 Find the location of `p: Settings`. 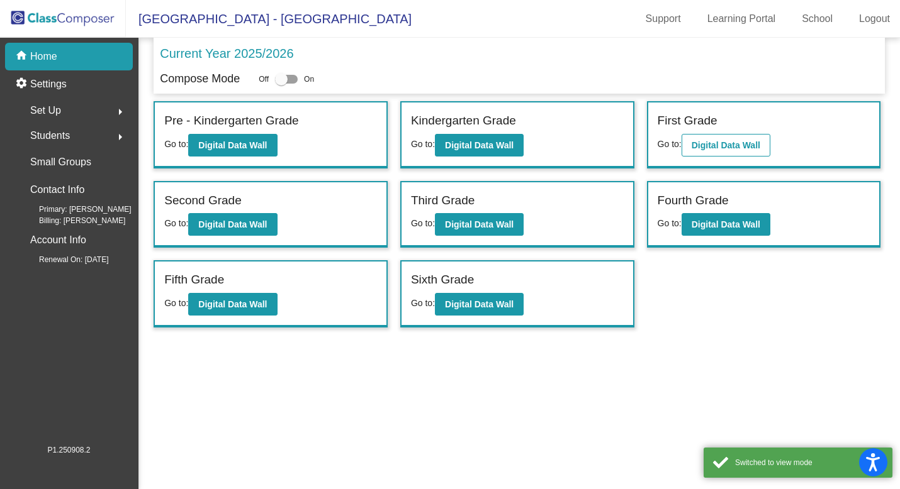

p: Settings is located at coordinates (48, 84).